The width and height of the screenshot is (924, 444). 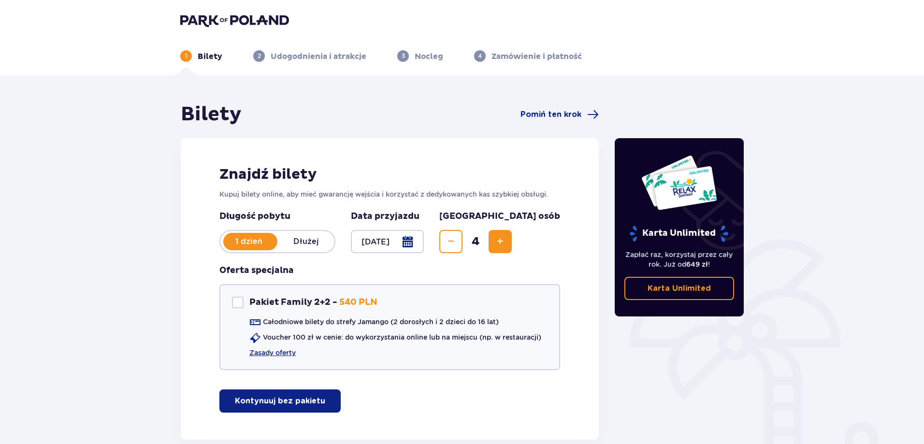 I want to click on a: Karta Unlimited, so click(x=679, y=288).